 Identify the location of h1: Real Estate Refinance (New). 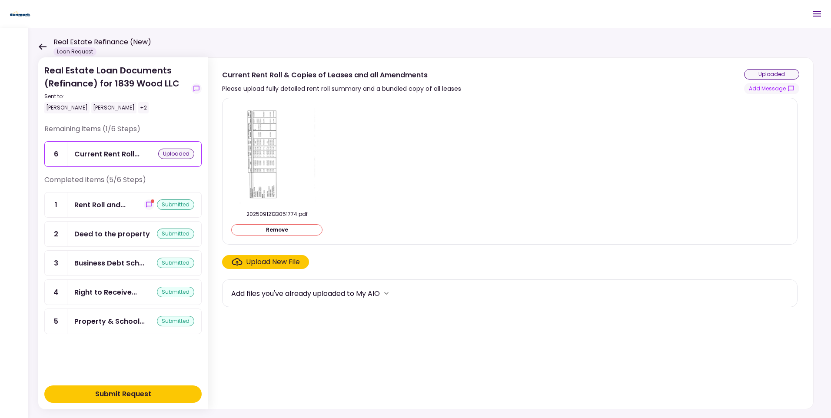
(102, 42).